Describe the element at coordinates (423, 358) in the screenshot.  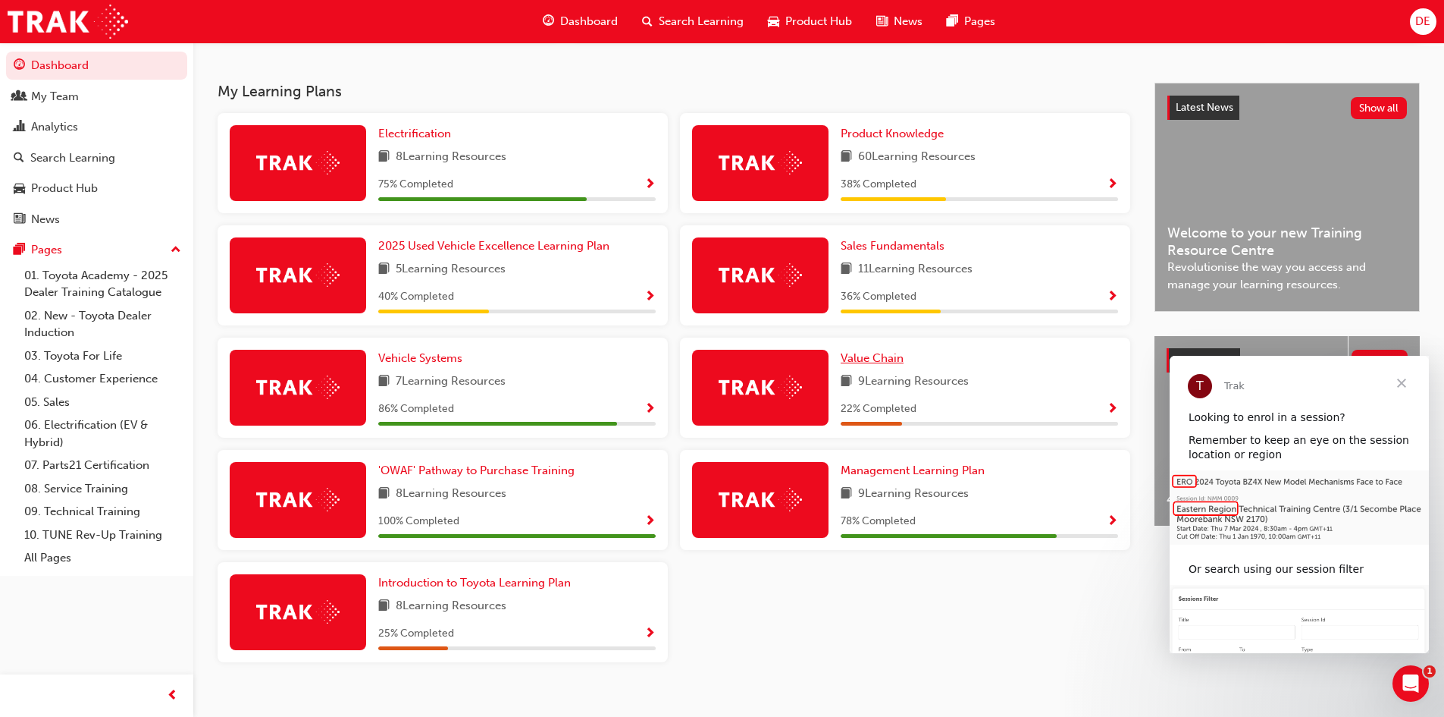
I see `a: Vehicle Systems` at that location.